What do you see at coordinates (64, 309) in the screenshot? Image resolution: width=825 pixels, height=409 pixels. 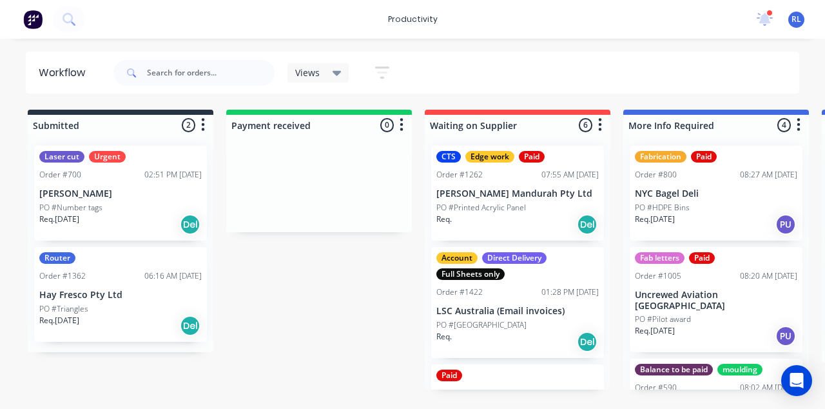 I see `p: PO #Triangles` at bounding box center [64, 309].